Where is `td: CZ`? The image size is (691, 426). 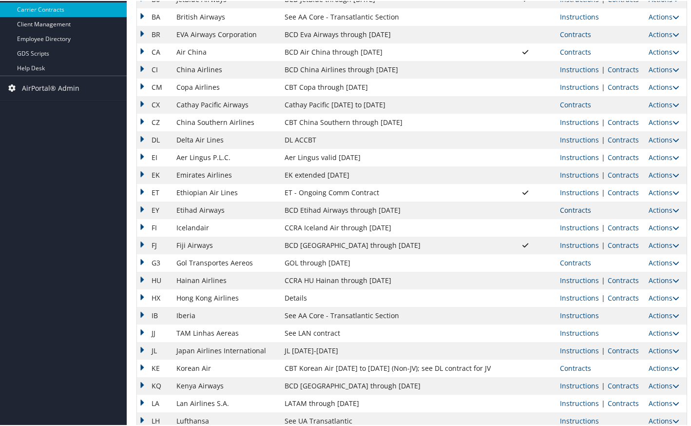 td: CZ is located at coordinates (154, 121).